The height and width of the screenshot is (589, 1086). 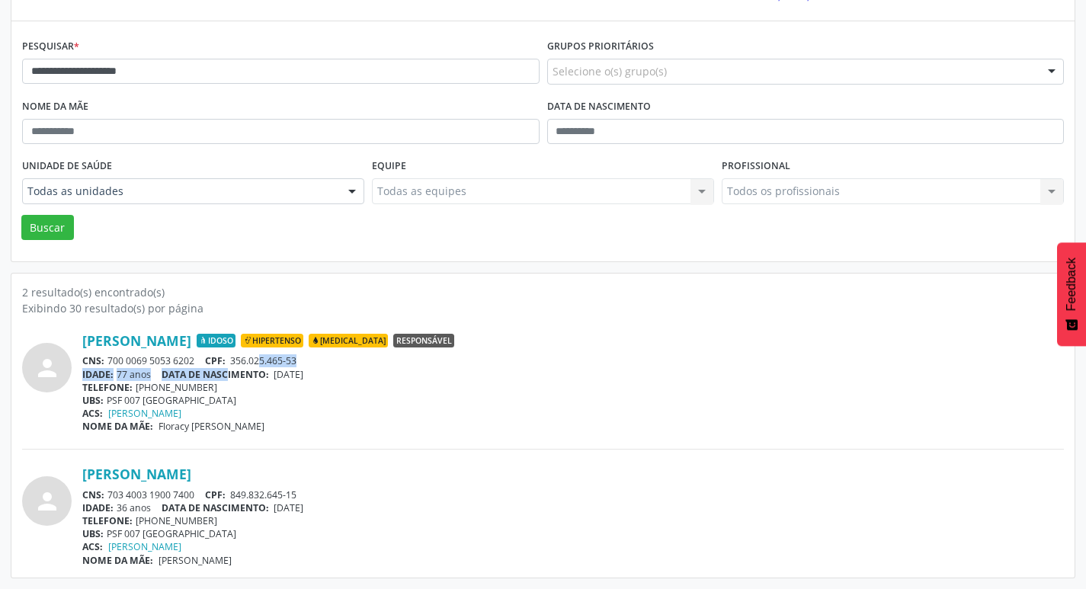 I want to click on label: Grupos prioritários, so click(x=601, y=47).